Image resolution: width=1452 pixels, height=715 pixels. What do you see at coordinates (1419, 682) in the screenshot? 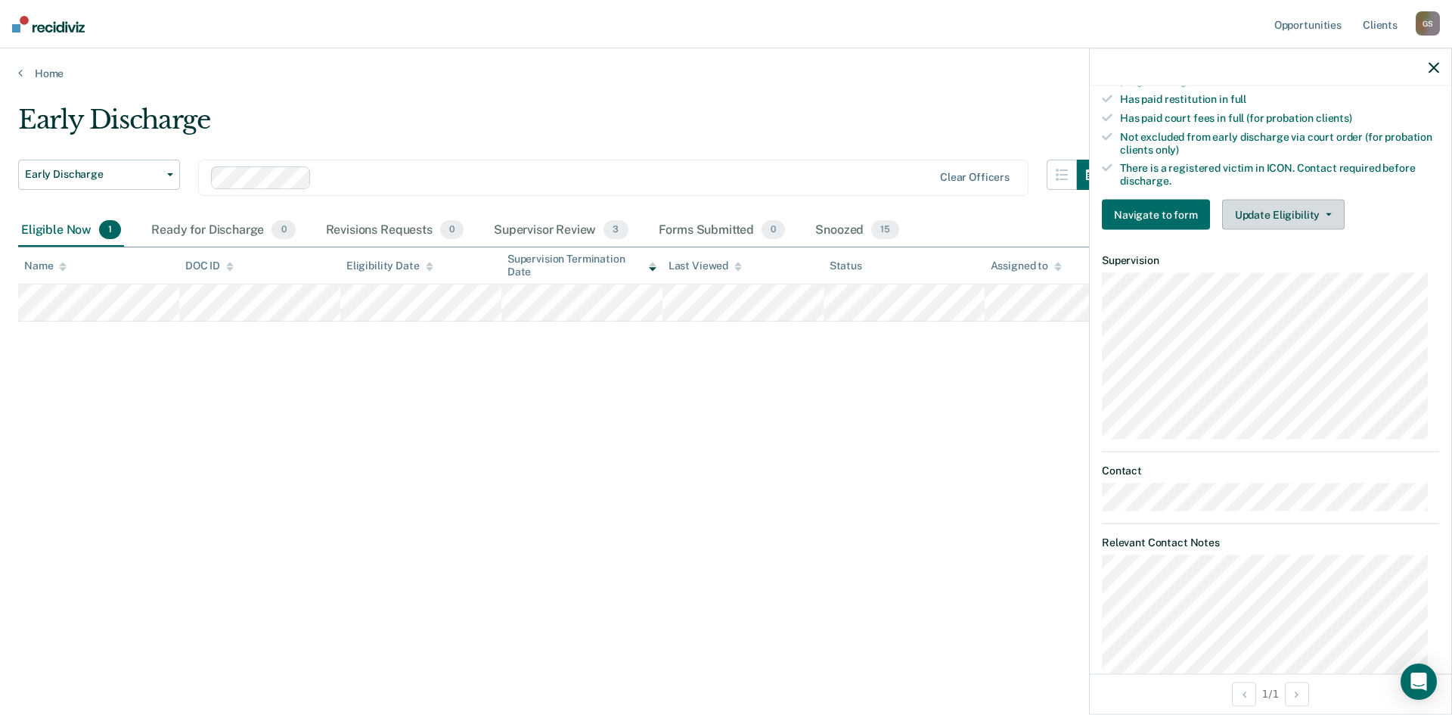
I see `div: Open Intercom Messenger` at bounding box center [1419, 682].